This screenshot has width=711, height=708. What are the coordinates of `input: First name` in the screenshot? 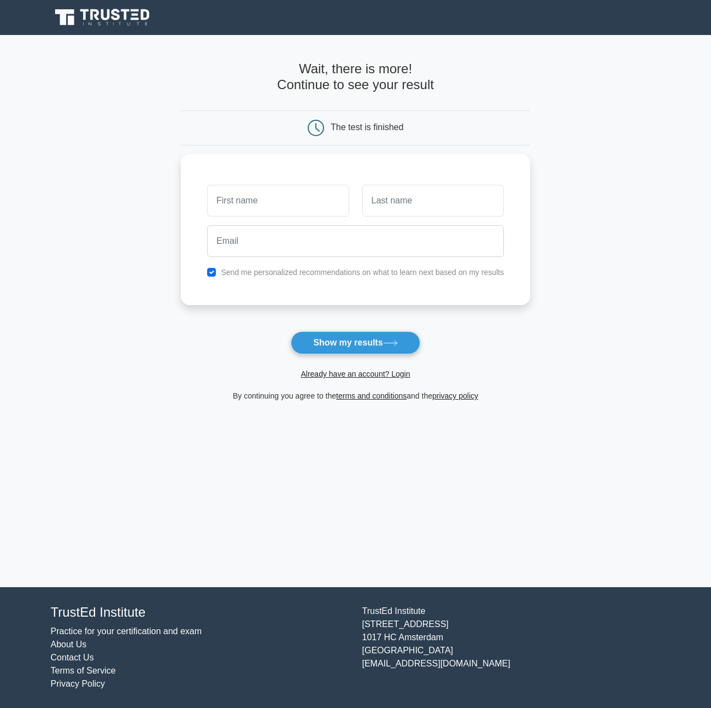 It's located at (278, 201).